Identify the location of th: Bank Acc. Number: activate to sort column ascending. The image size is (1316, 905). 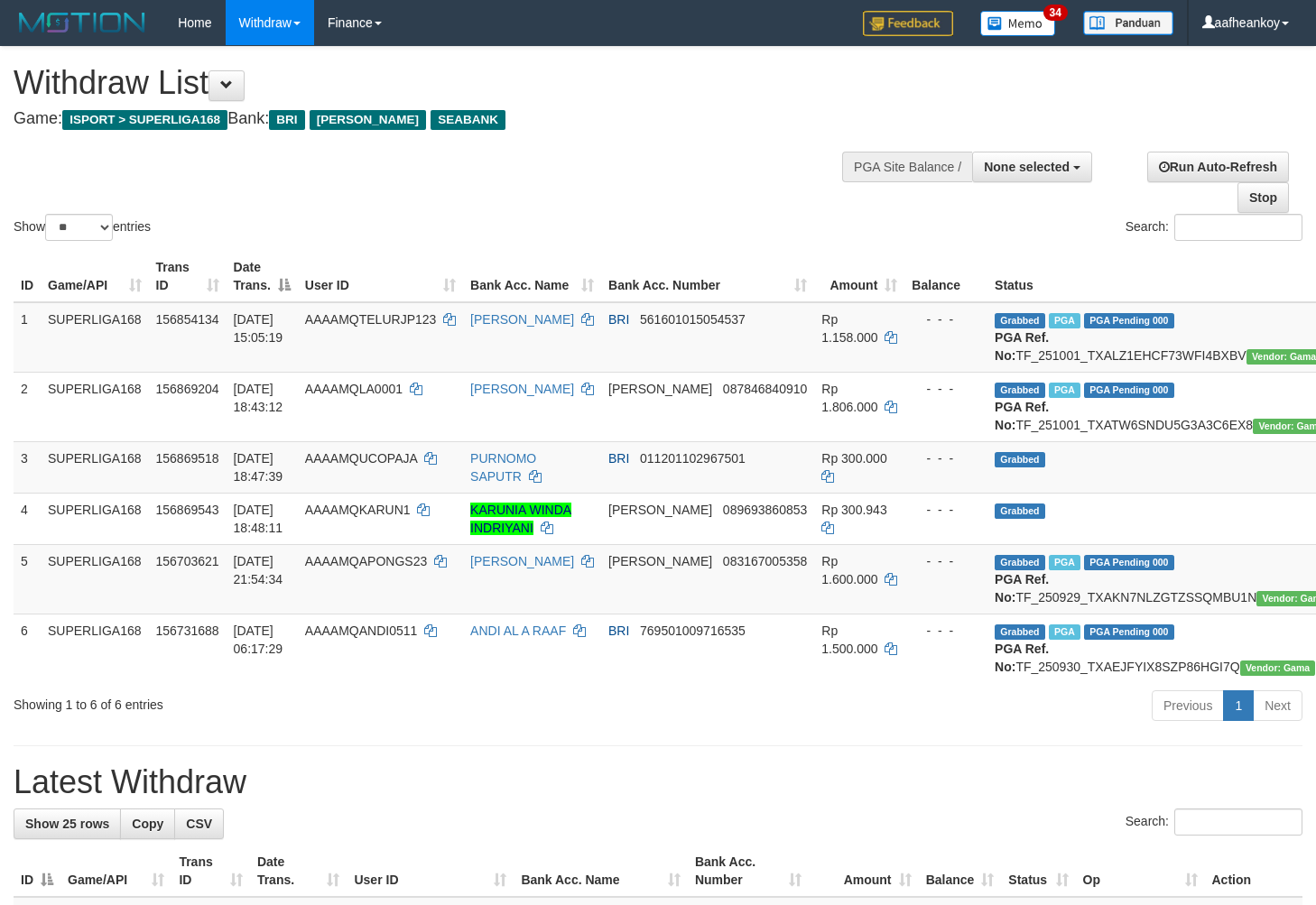
(708, 276).